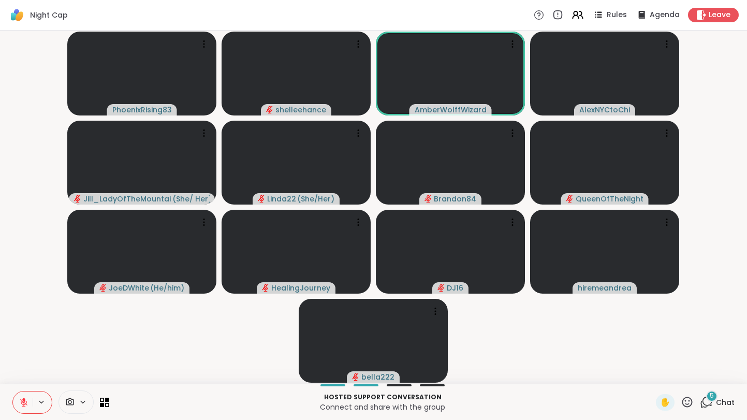 The height and width of the screenshot is (420, 747). Describe the element at coordinates (610, 199) in the screenshot. I see `span: QueenOfTheNight` at that location.